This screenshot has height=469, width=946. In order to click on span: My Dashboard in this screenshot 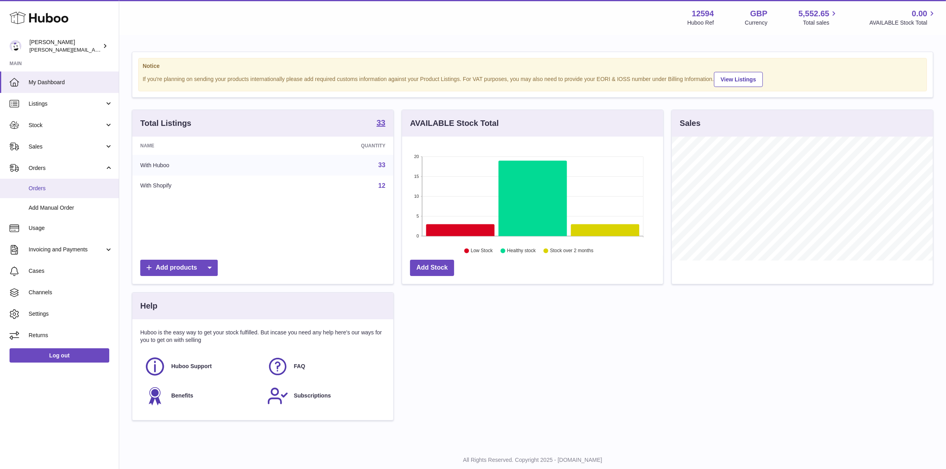, I will do `click(71, 82)`.